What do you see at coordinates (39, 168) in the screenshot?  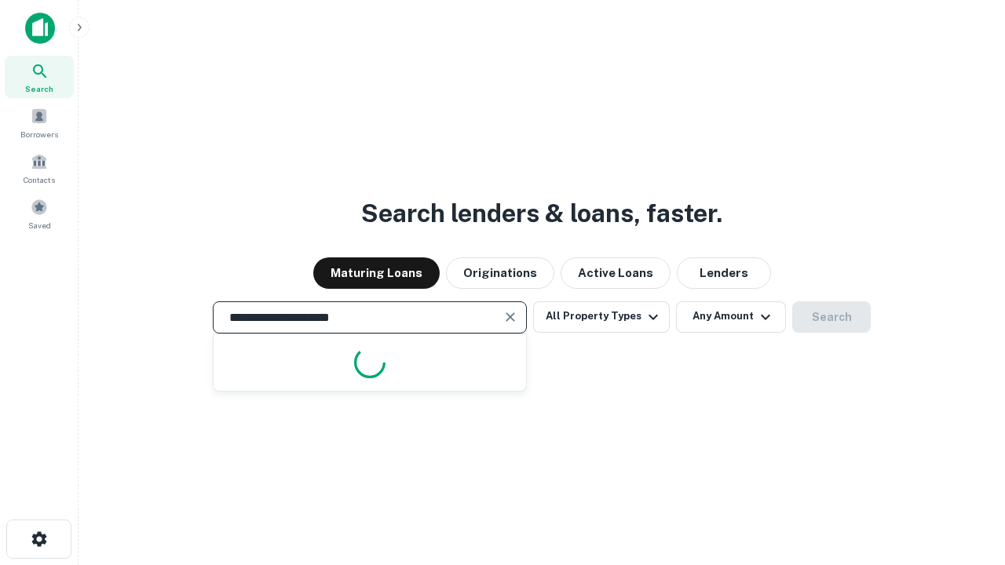 I see `div: Contacts` at bounding box center [39, 168].